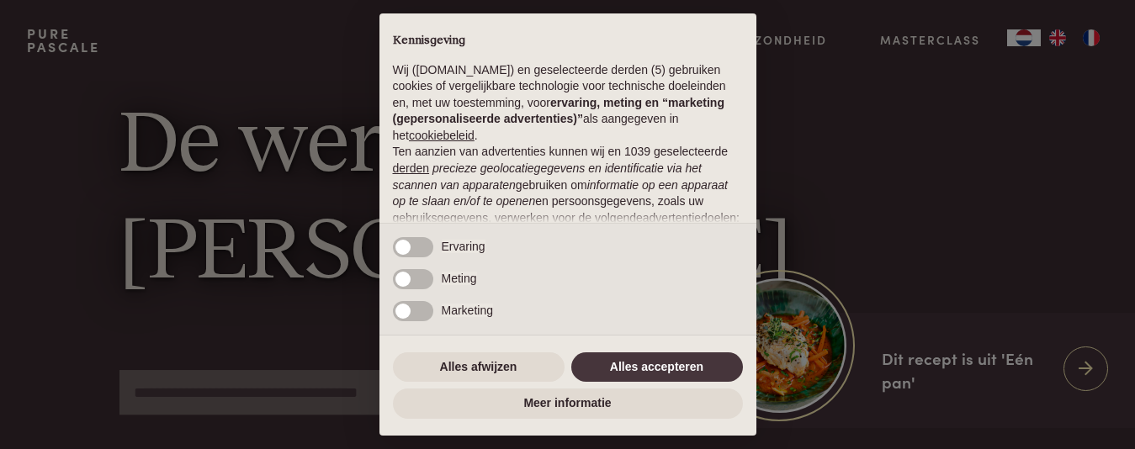 The image size is (1135, 449). I want to click on a: cookiebeleid, so click(442, 135).